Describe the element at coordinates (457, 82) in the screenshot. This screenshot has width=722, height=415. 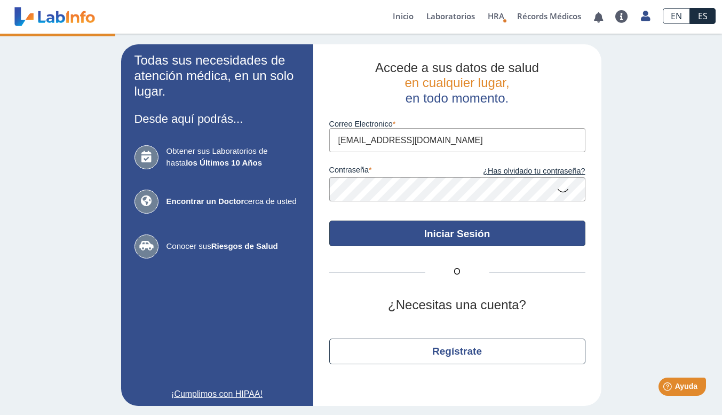
I see `span: en cualquier lugar,` at that location.